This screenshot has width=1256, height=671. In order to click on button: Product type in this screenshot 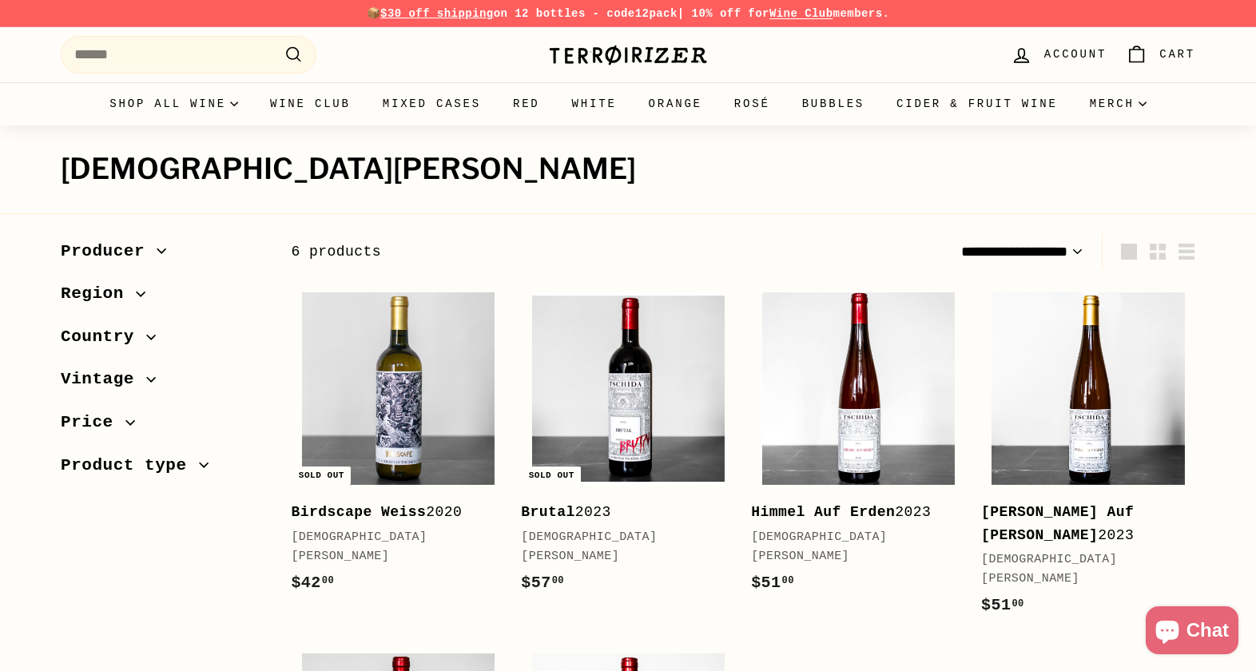, I will do `click(163, 470)`.